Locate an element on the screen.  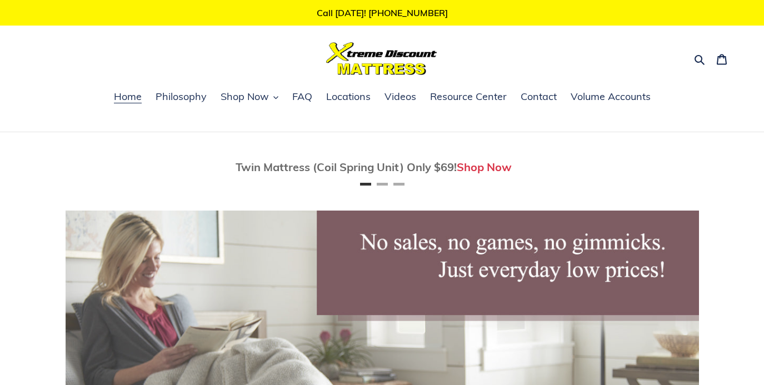
a: FAQ is located at coordinates (302, 97).